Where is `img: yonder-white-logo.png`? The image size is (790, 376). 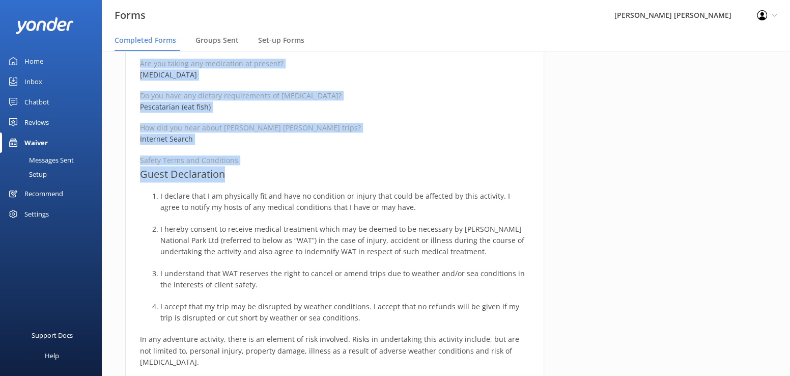 img: yonder-white-logo.png is located at coordinates (44, 25).